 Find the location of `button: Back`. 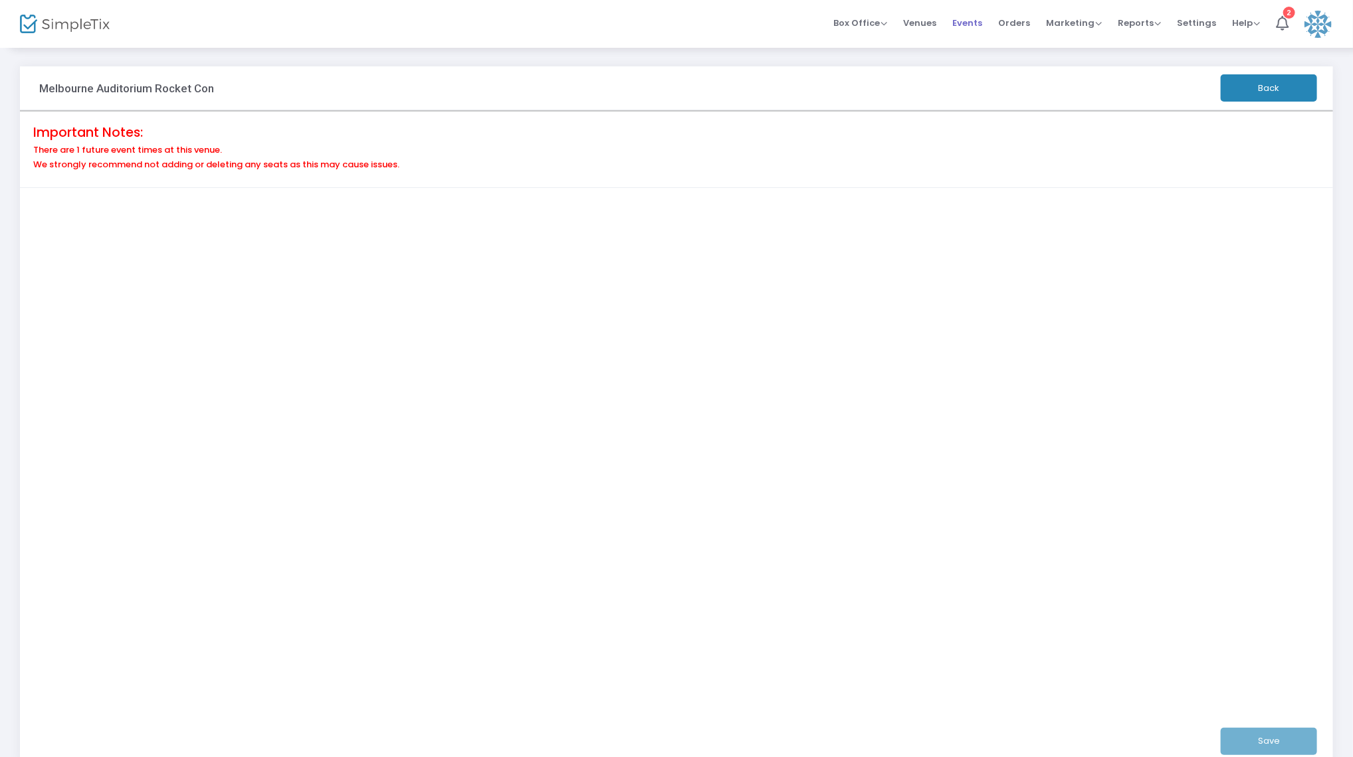

button: Back is located at coordinates (1268, 88).